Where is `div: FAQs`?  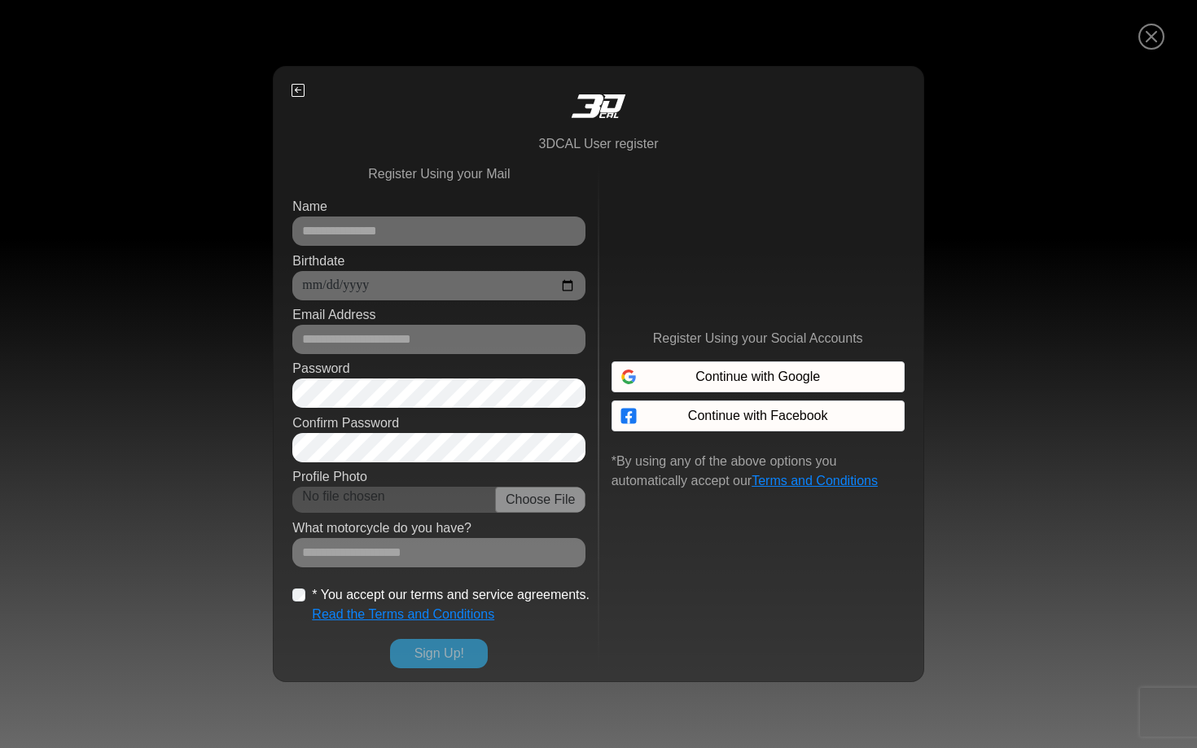 div: FAQs is located at coordinates (160, 507).